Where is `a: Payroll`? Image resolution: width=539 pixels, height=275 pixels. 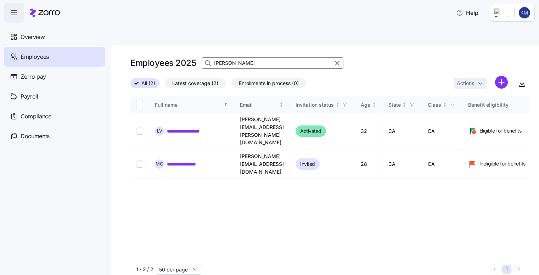 a: Payroll is located at coordinates (55, 96).